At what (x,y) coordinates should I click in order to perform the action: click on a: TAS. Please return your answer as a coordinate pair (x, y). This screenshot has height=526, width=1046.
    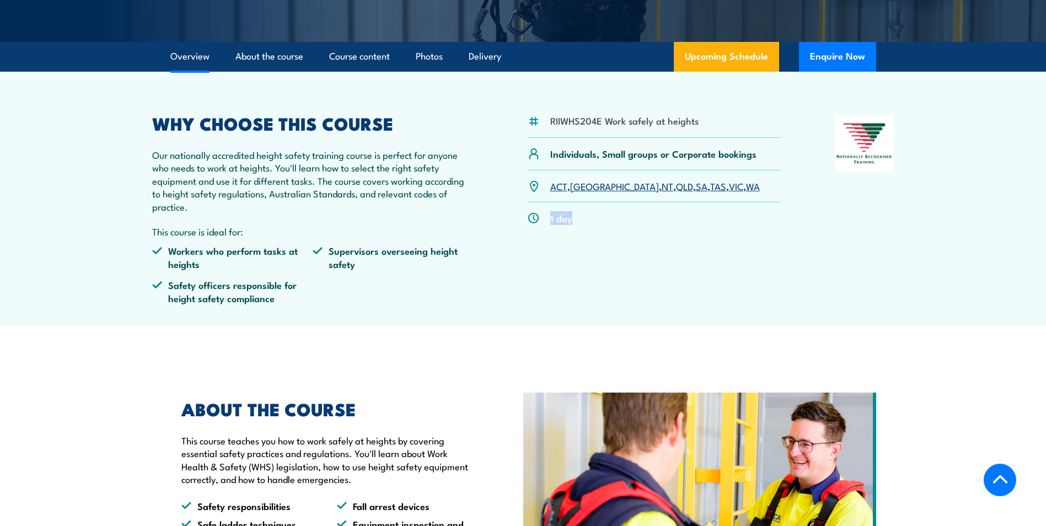
    Looking at the image, I should click on (718, 186).